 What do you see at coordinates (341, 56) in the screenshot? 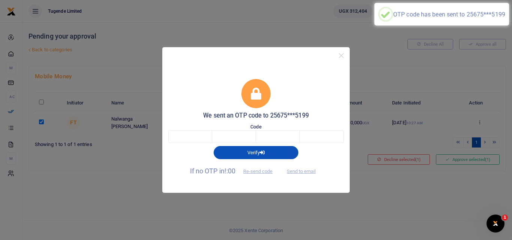
I see `button: Close` at bounding box center [341, 56].